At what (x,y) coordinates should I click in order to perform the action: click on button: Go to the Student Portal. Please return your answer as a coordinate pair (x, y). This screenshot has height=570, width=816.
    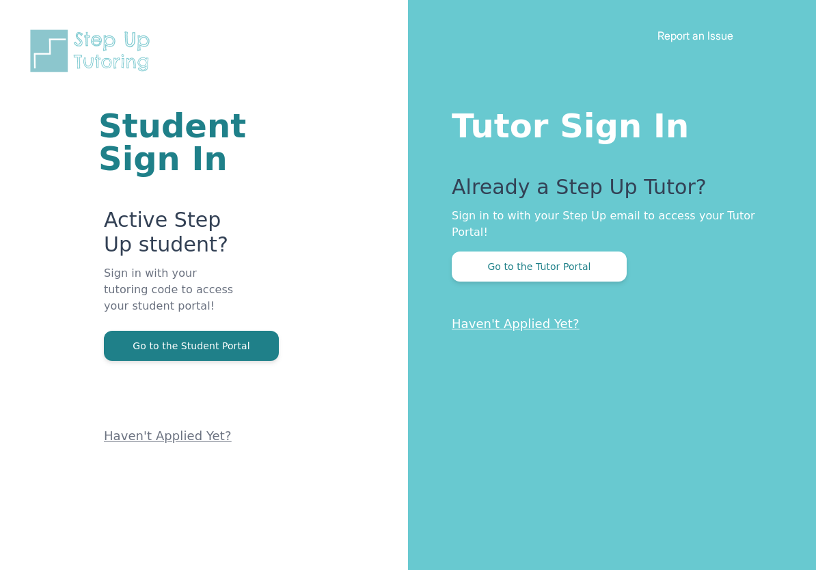
    Looking at the image, I should click on (191, 346).